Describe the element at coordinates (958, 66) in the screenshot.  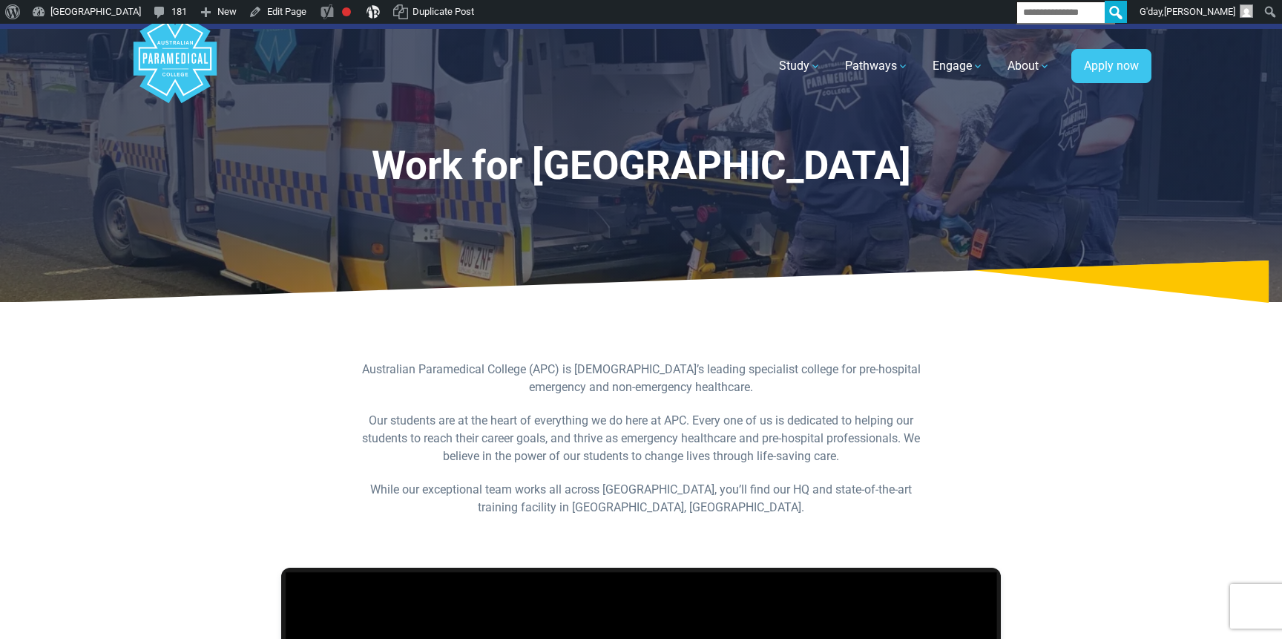
I see `a: Engage` at that location.